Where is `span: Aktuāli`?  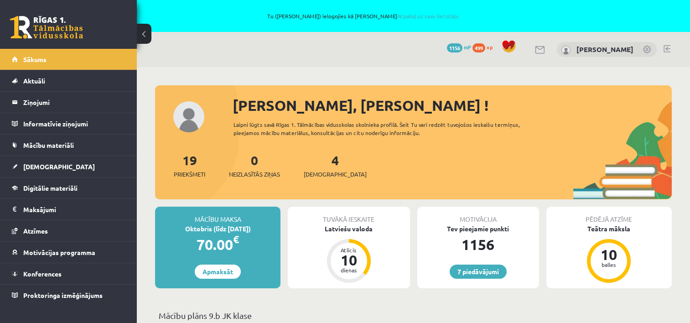
span: Aktuāli is located at coordinates (34, 81).